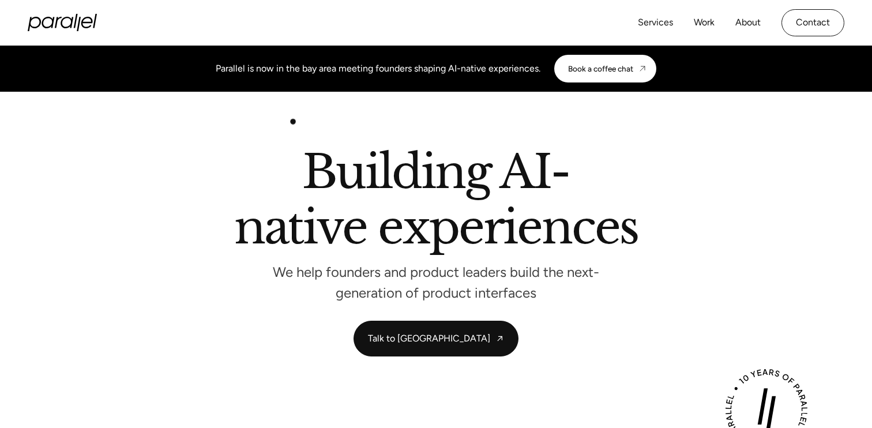 The width and height of the screenshot is (872, 428). Describe the element at coordinates (605, 69) in the screenshot. I see `a: Book a coffee chat` at that location.